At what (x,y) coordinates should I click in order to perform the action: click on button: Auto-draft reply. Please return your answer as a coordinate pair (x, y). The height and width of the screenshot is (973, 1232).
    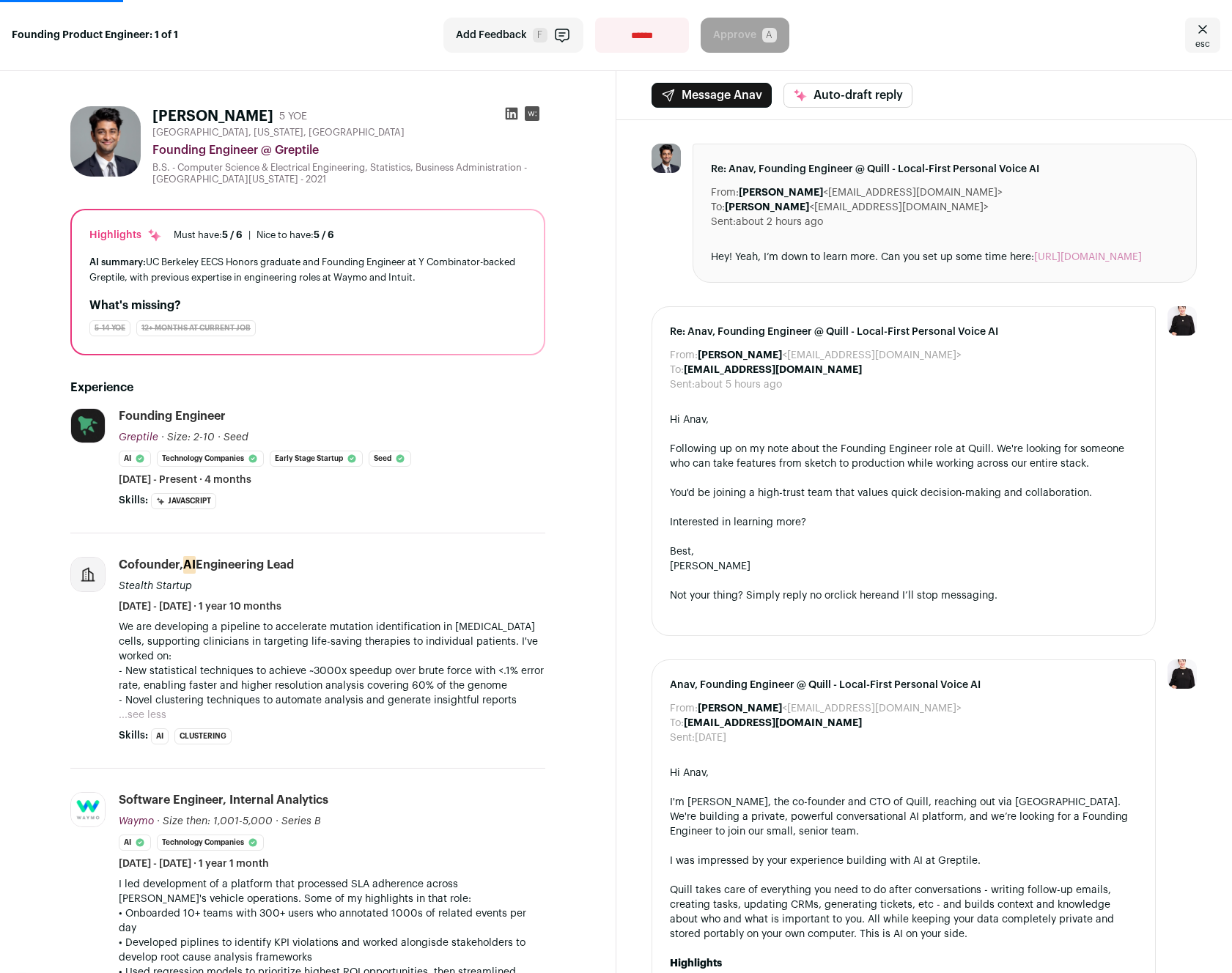
    Looking at the image, I should click on (848, 96).